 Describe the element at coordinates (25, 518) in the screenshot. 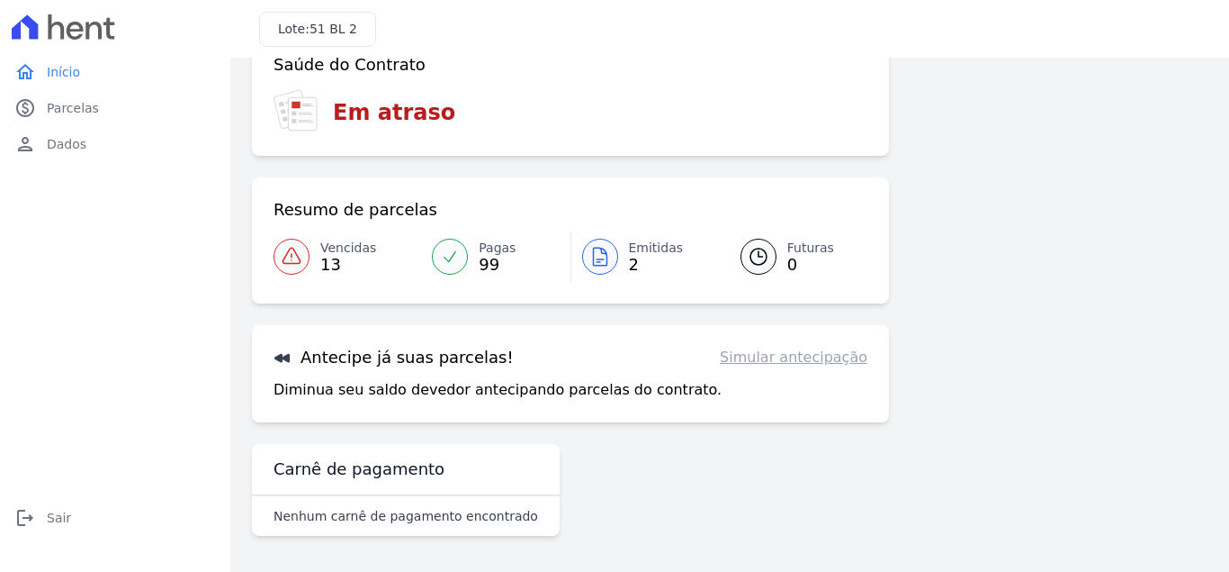

I see `i: logout` at that location.